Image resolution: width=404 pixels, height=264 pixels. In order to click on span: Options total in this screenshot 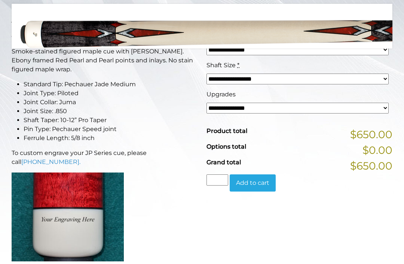, I will do `click(226, 147)`.